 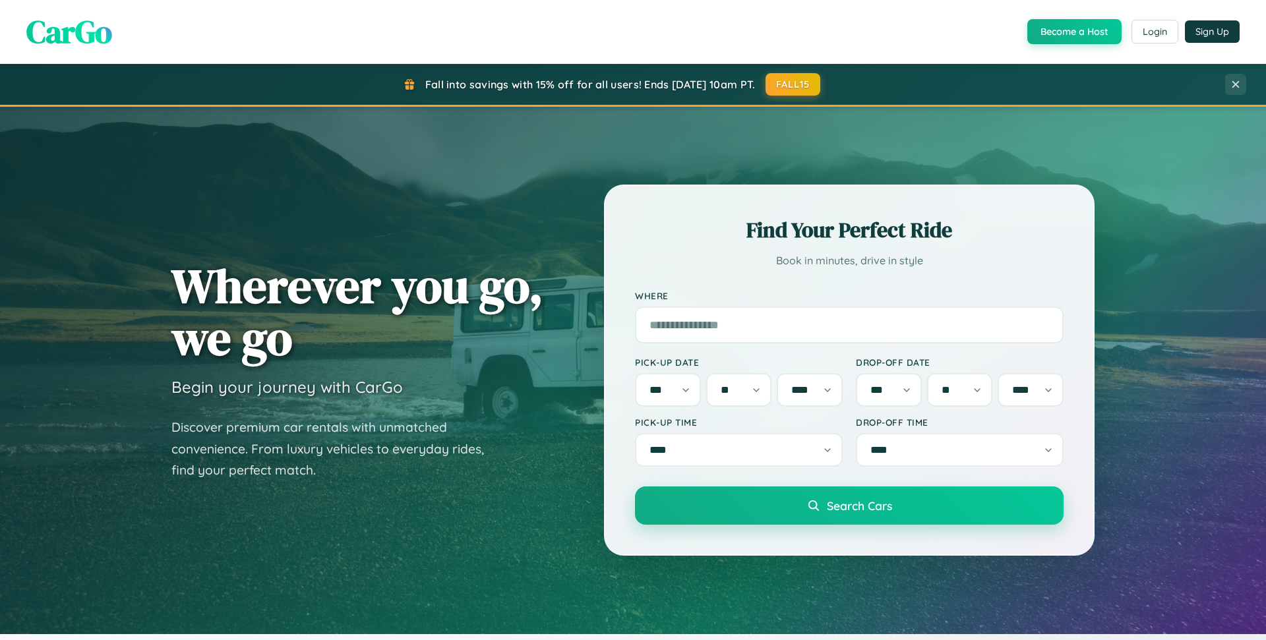 What do you see at coordinates (849, 295) in the screenshot?
I see `label: Where` at bounding box center [849, 295].